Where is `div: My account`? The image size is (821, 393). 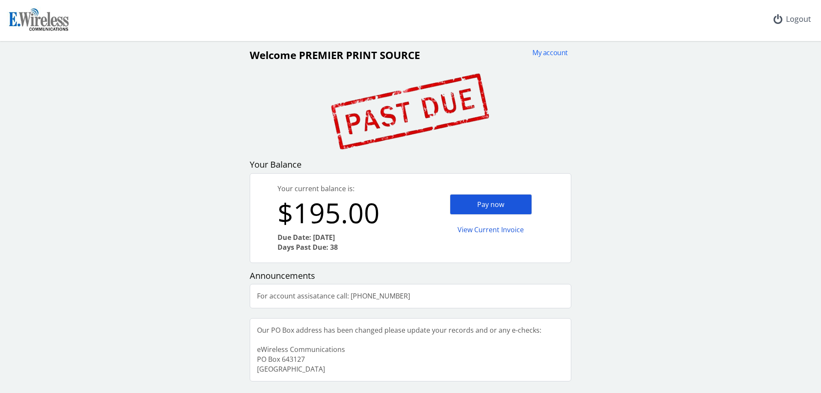
div: My account is located at coordinates (547, 53).